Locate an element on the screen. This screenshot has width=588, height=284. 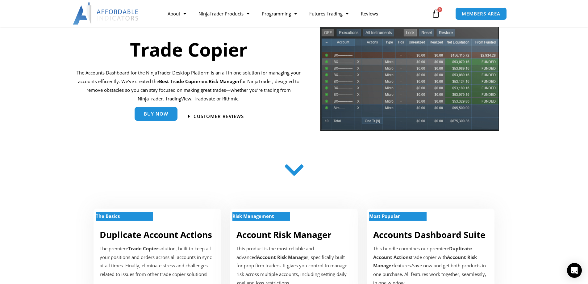
a: MEMBERS AREA is located at coordinates (481, 14).